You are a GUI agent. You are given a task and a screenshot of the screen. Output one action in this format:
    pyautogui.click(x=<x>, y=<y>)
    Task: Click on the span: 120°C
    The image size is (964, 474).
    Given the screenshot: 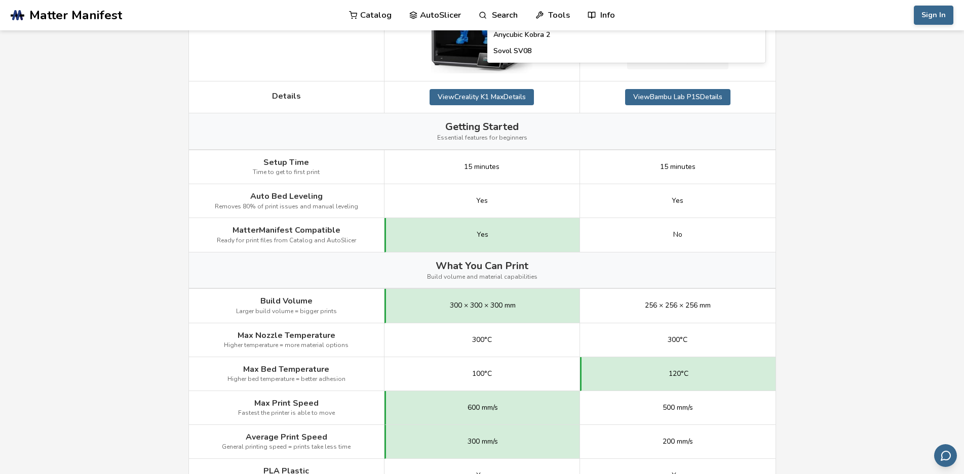 What is the action you would take?
    pyautogui.click(x=678, y=374)
    